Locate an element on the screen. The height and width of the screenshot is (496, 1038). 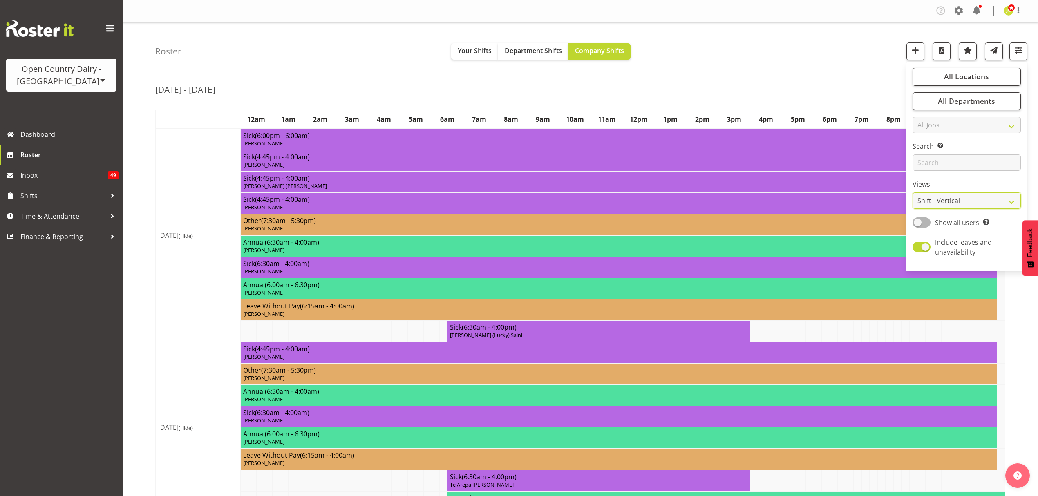
span: Feedback is located at coordinates (1030, 243).